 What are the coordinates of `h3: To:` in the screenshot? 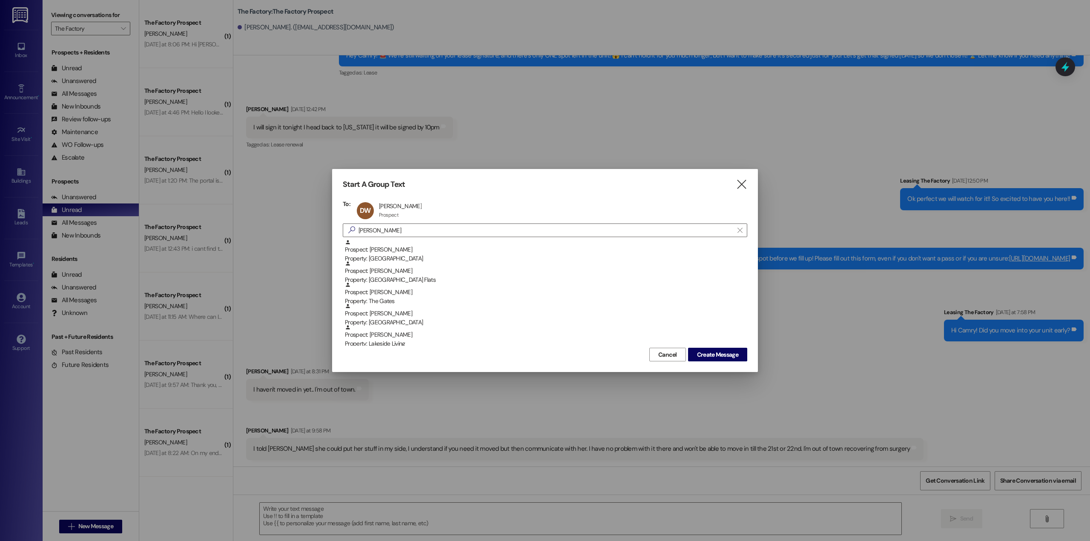 It's located at (347, 204).